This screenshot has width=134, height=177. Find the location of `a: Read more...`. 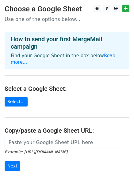

a: Read more... is located at coordinates (63, 59).